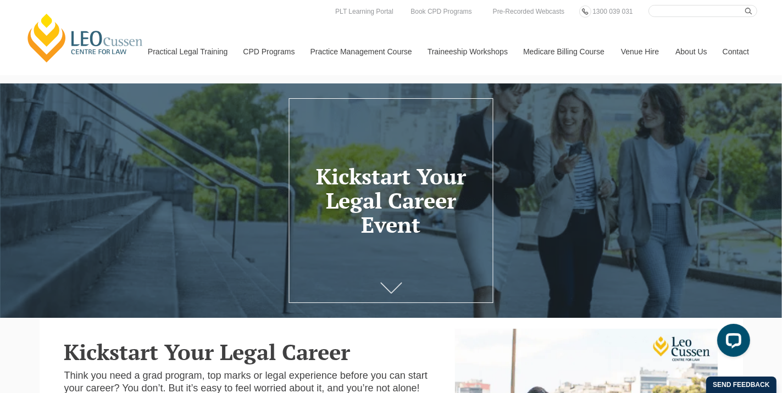 This screenshot has height=393, width=782. What do you see at coordinates (268, 52) in the screenshot?
I see `a: CPD Programs` at bounding box center [268, 52].